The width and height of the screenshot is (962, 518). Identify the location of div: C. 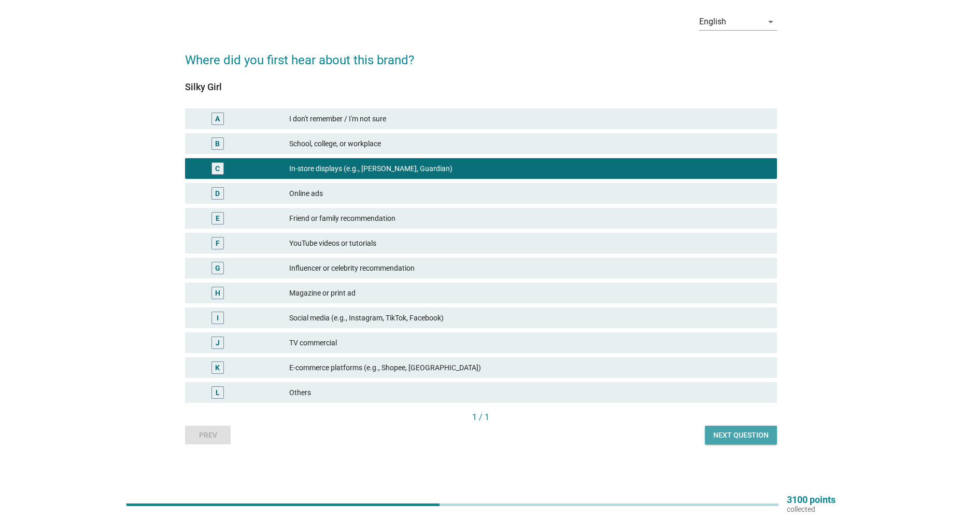
(217, 168).